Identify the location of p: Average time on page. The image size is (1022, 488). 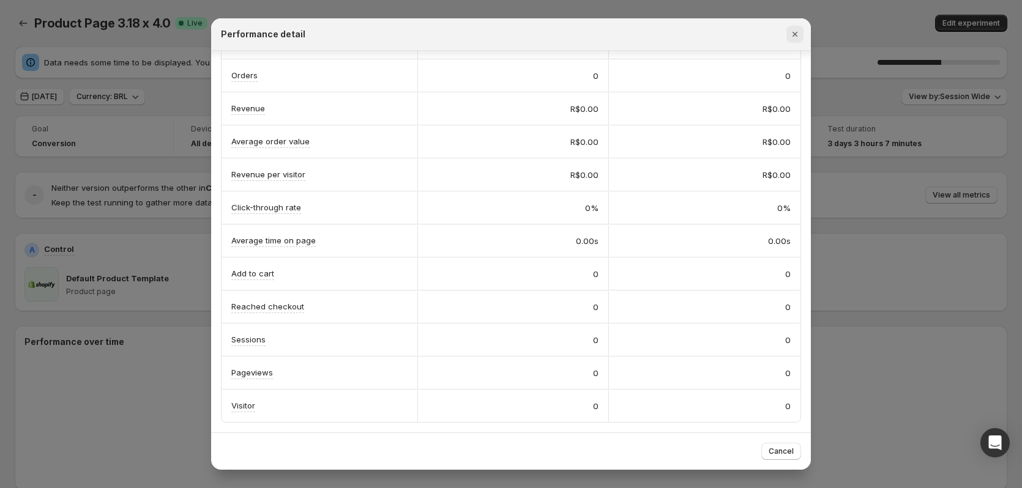
(274, 241).